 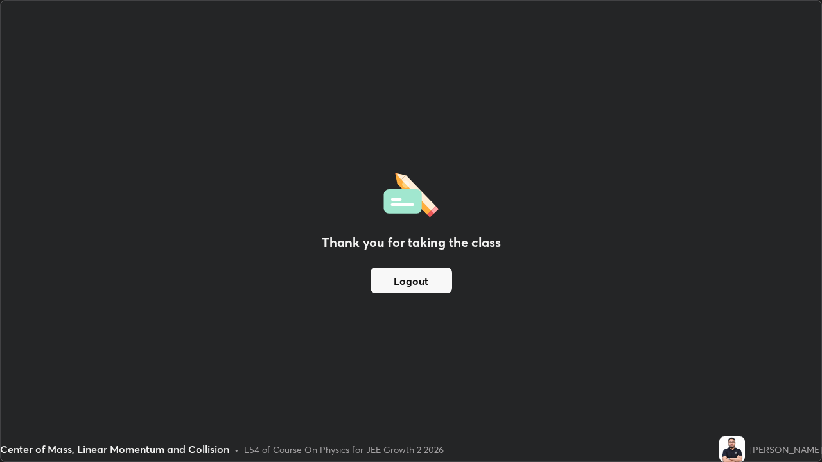 What do you see at coordinates (411, 243) in the screenshot?
I see `h2: Thank you for taking the class` at bounding box center [411, 243].